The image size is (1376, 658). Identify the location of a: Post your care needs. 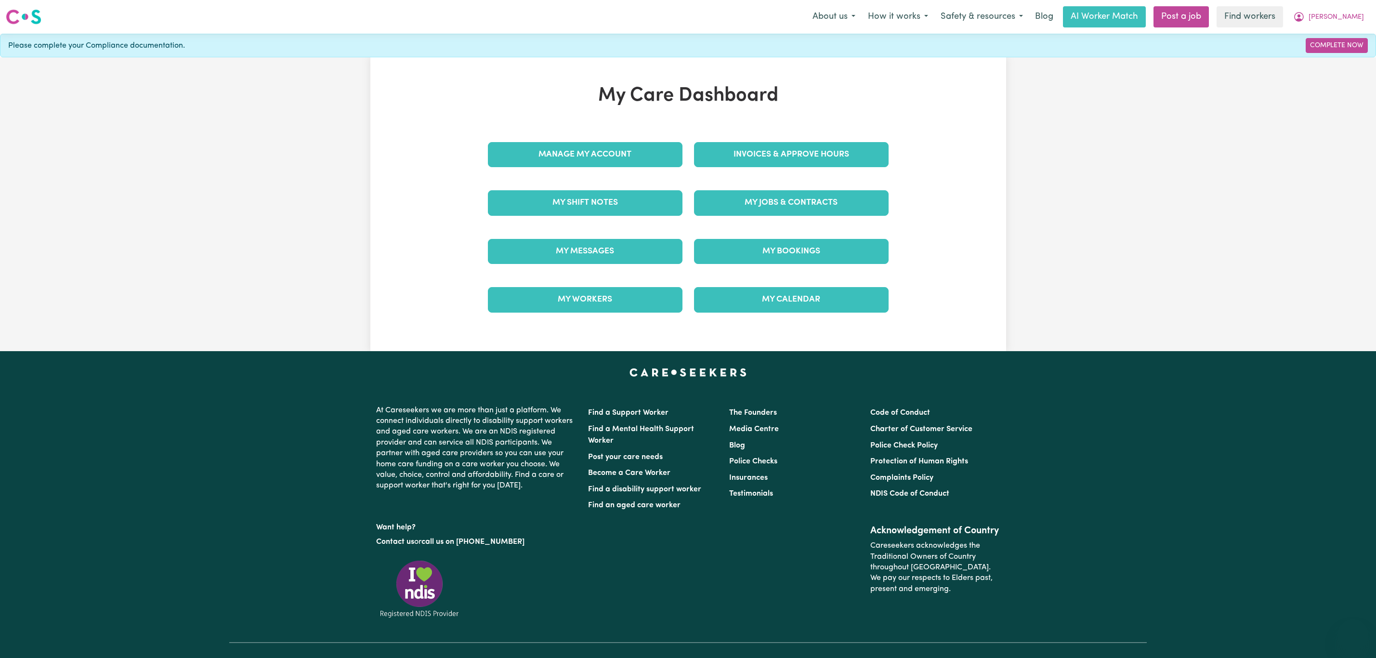
(625, 457).